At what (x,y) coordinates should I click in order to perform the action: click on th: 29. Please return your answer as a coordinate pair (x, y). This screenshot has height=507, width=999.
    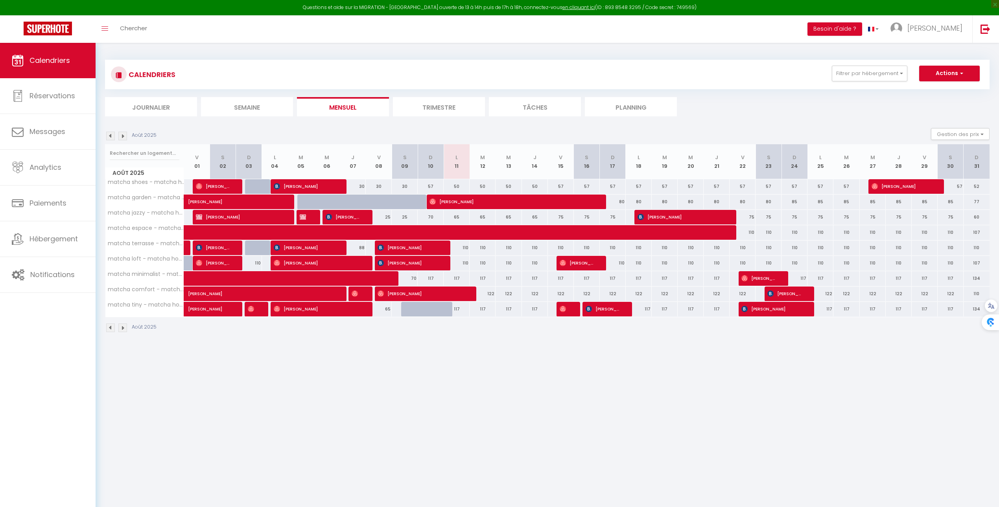
    Looking at the image, I should click on (924, 162).